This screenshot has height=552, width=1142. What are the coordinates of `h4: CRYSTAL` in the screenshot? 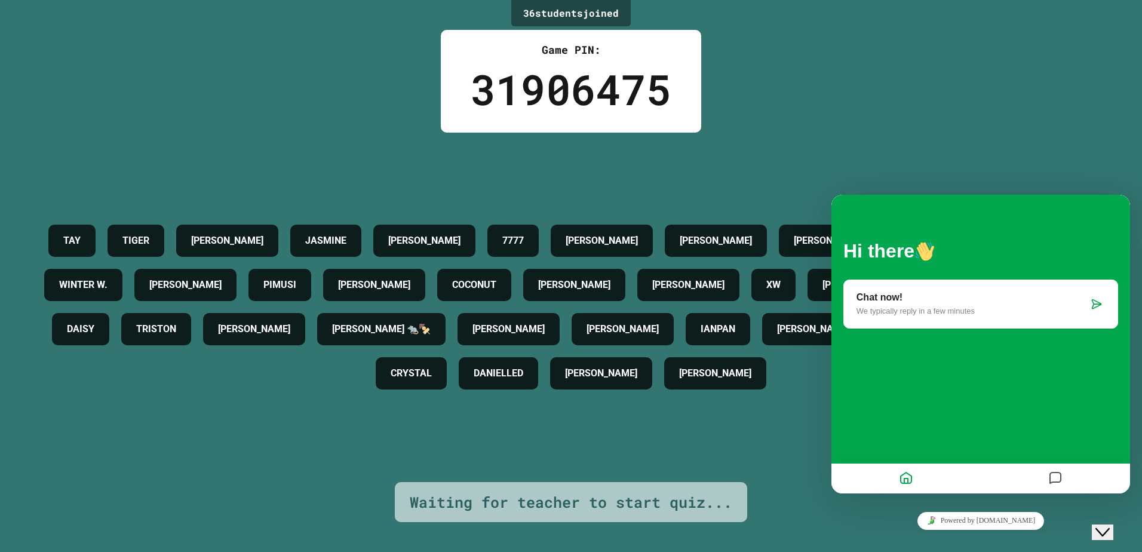 It's located at (411, 373).